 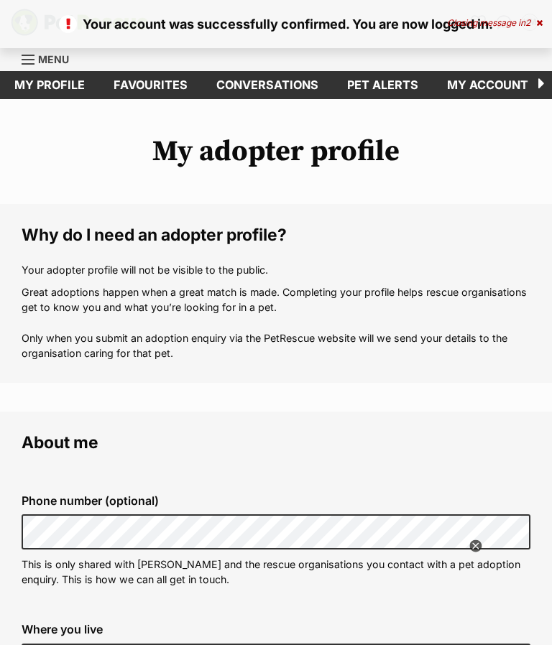 What do you see at coordinates (276, 629) in the screenshot?
I see `label: Where you live` at bounding box center [276, 629].